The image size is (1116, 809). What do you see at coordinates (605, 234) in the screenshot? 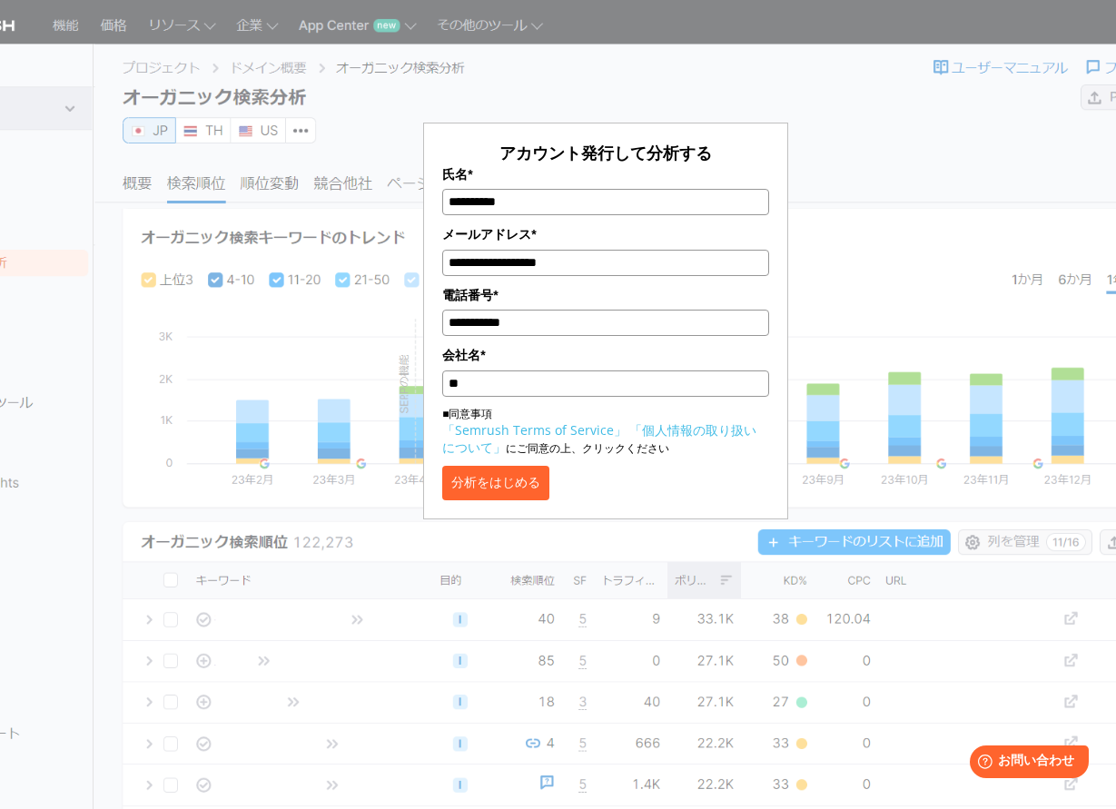
I see `label: メールアドレス*` at bounding box center [605, 234].